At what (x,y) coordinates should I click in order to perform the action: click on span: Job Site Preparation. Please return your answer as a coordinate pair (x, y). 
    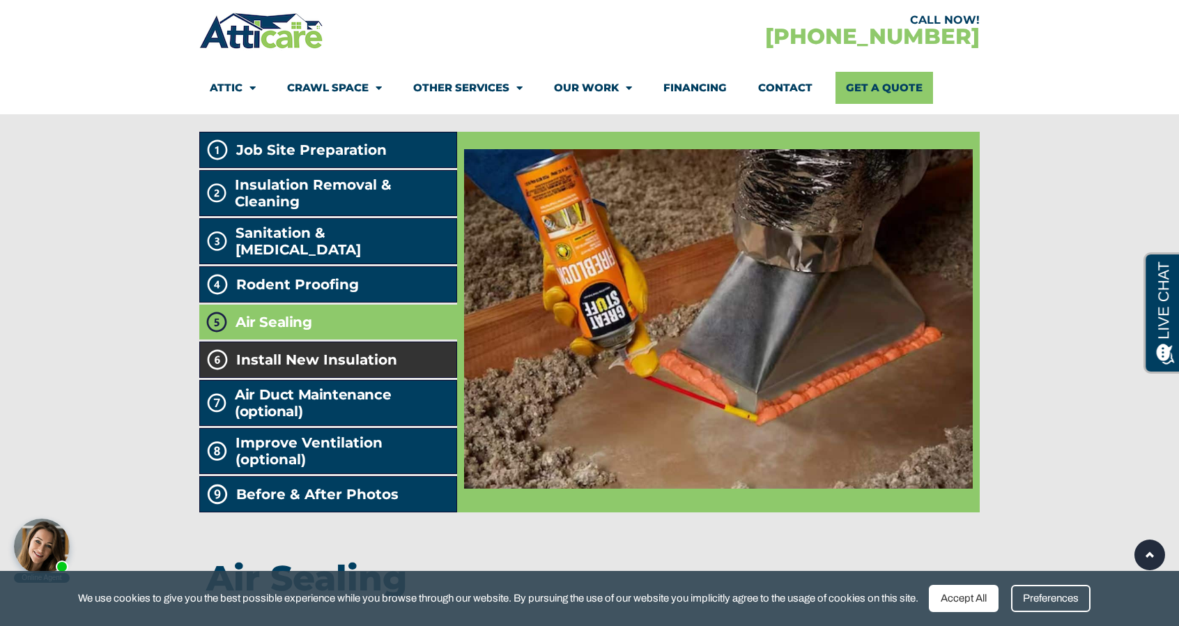
    Looking at the image, I should click on (311, 150).